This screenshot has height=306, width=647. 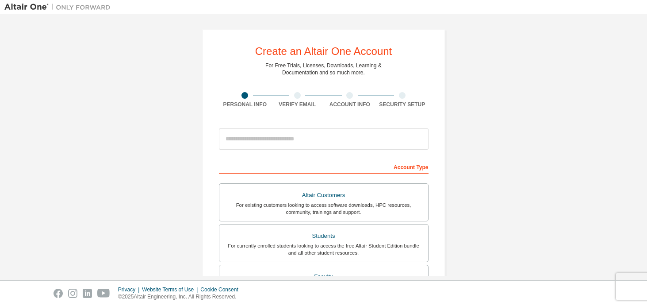 I want to click on div: Cookie Consent, so click(x=222, y=289).